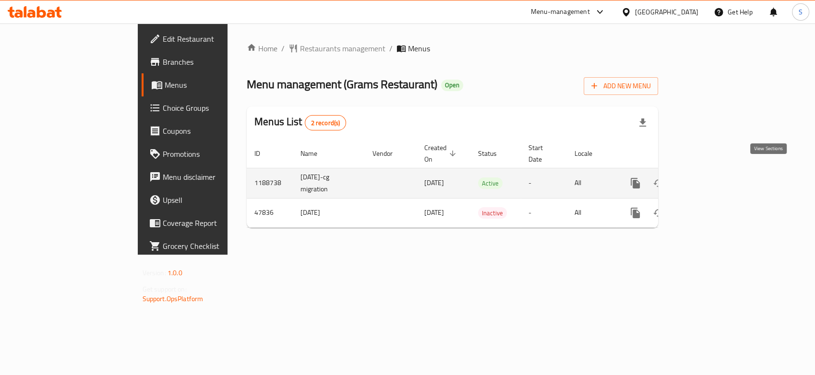 The image size is (815, 375). What do you see at coordinates (208, 85) in the screenshot?
I see `a: Menus` at bounding box center [208, 85].